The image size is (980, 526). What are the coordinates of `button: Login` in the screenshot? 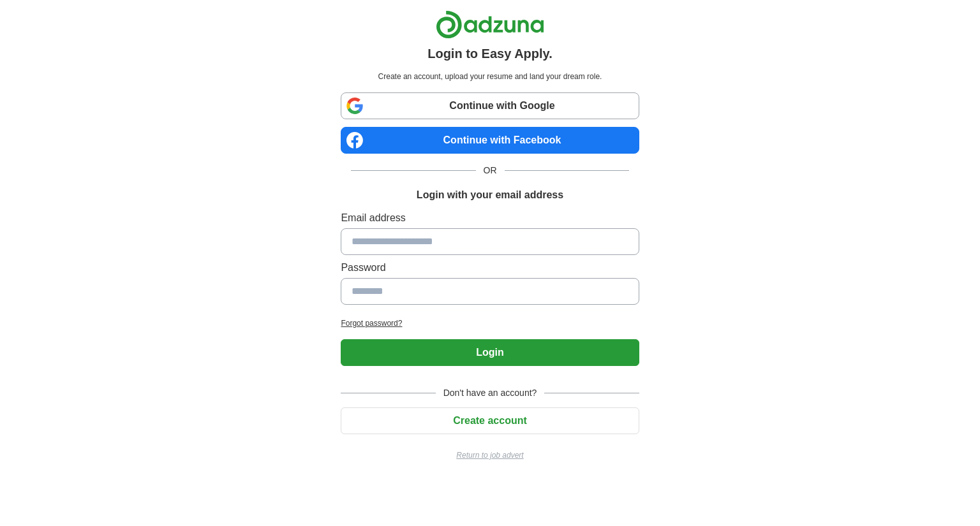 It's located at (489, 353).